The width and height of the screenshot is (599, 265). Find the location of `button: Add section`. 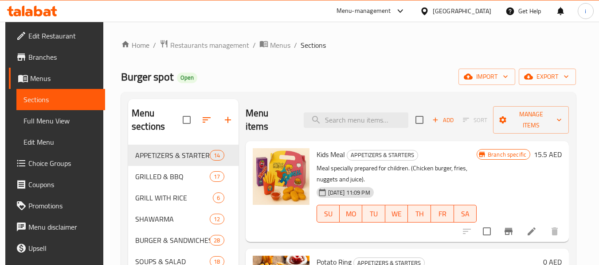

button: Add section is located at coordinates (228, 120).